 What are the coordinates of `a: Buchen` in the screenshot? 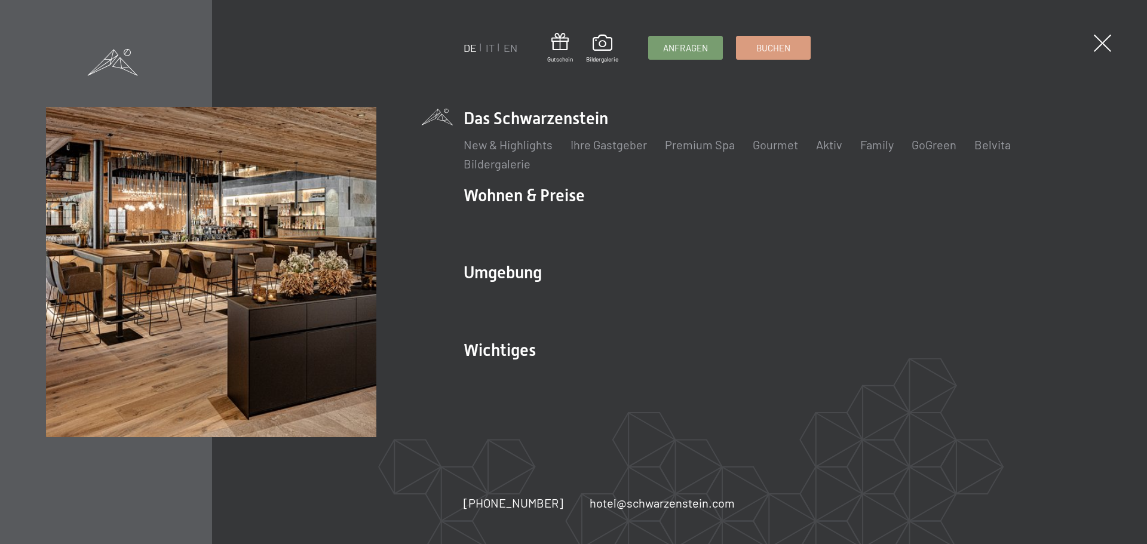 It's located at (773, 48).